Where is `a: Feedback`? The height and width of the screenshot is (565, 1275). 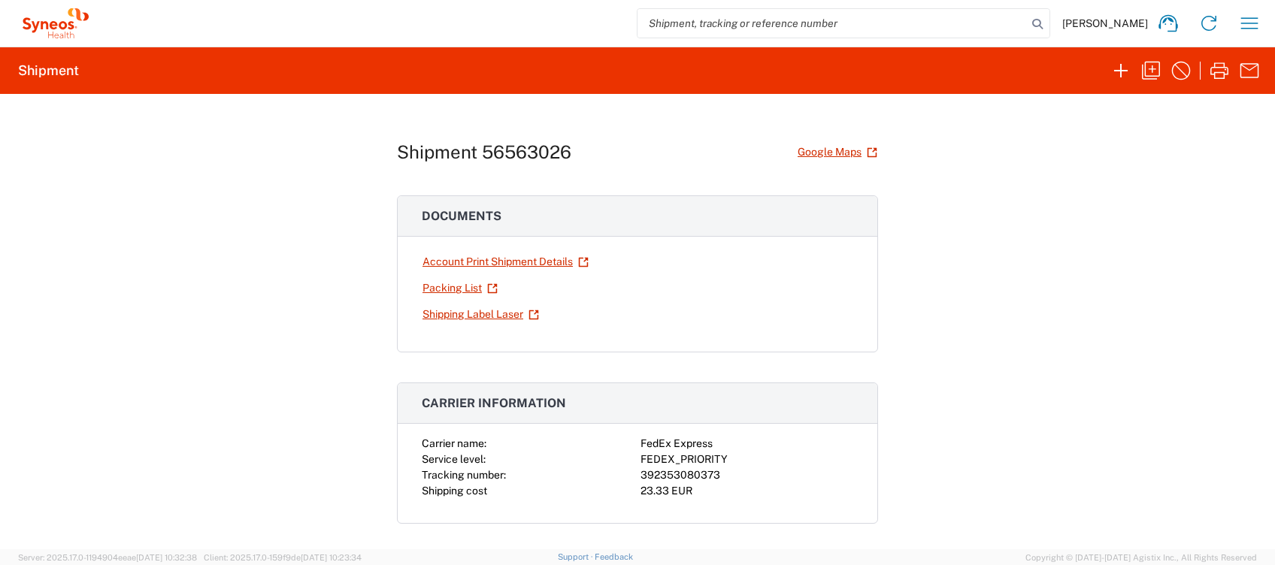
a: Feedback is located at coordinates (613, 557).